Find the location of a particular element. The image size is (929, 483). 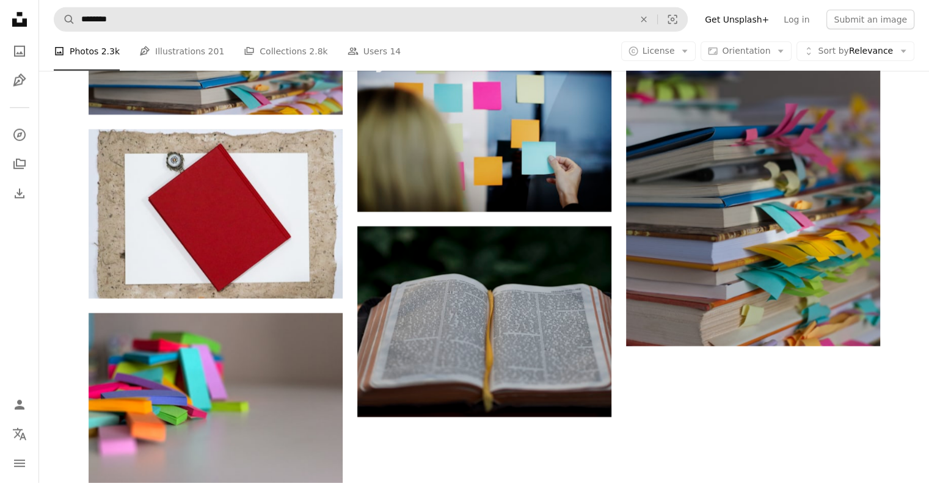

form: Find visuals sitewide is located at coordinates (371, 20).